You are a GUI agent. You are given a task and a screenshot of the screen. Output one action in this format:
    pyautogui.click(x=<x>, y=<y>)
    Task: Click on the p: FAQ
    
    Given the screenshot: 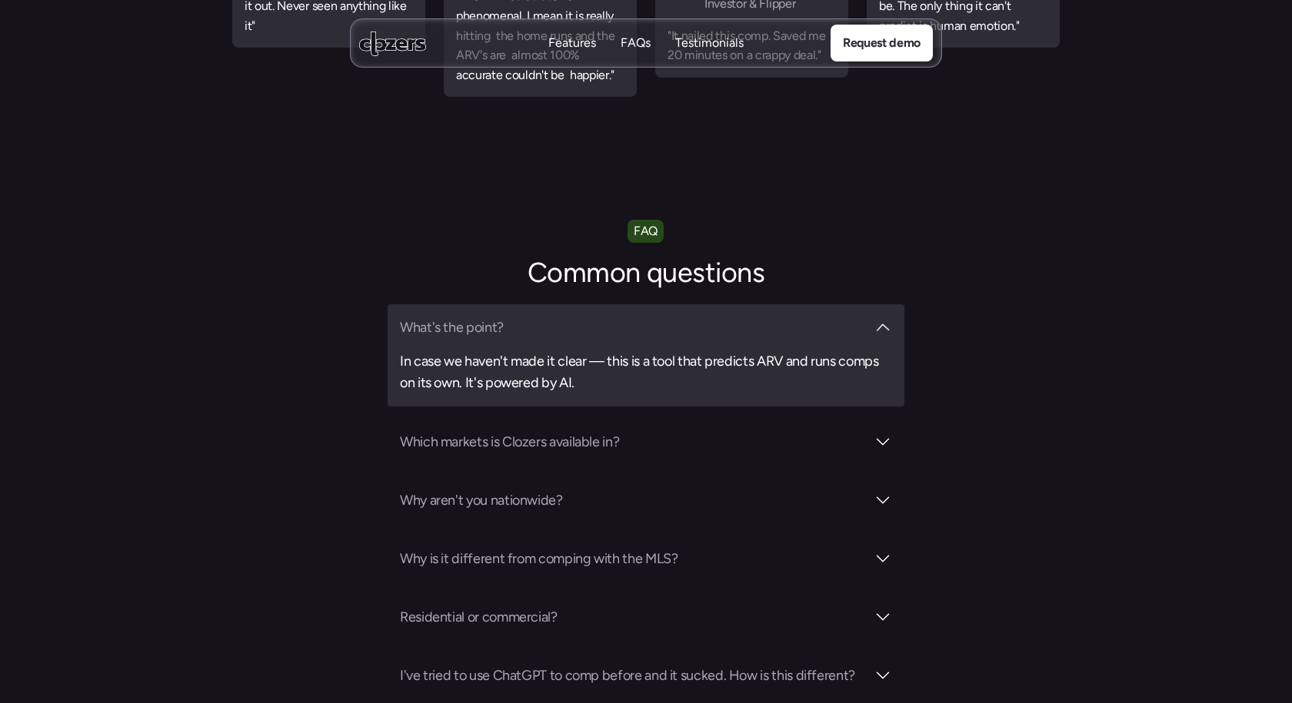 What is the action you would take?
    pyautogui.click(x=645, y=231)
    